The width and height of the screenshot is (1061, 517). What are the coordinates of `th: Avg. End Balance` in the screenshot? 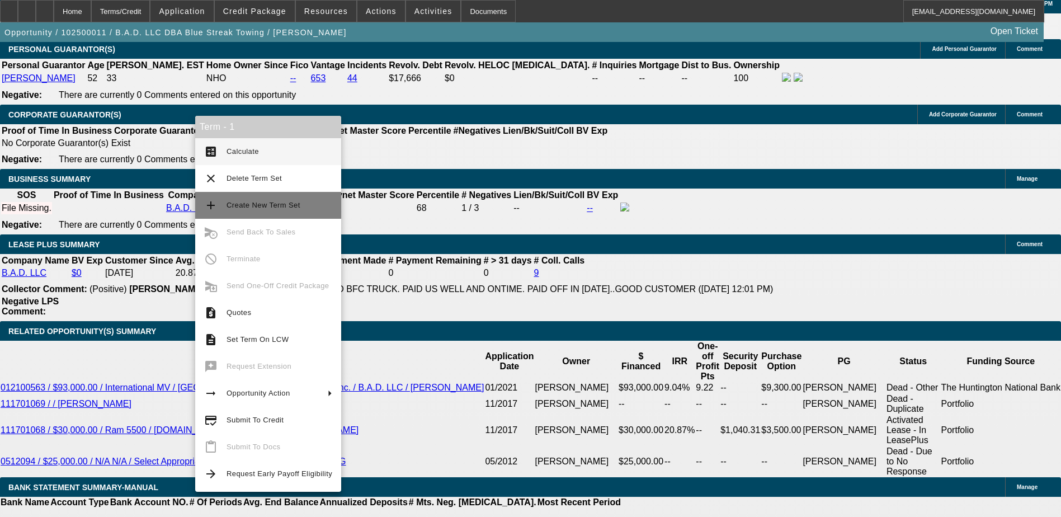 It's located at (281, 502).